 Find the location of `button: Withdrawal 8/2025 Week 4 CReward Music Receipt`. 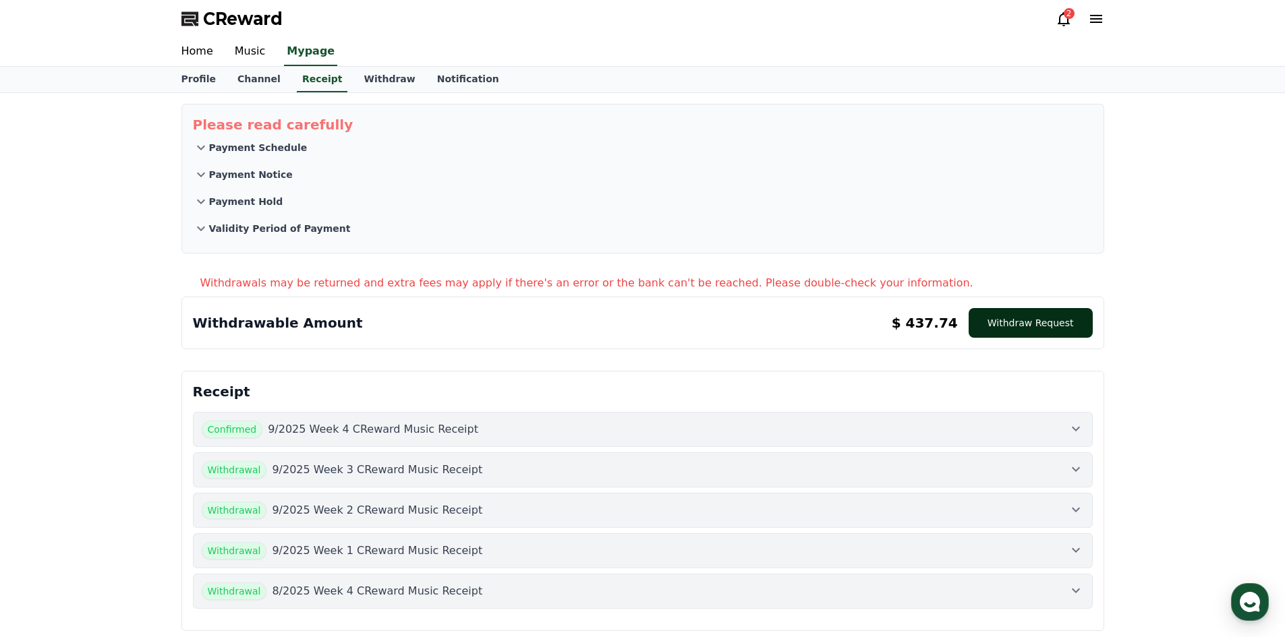

button: Withdrawal 8/2025 Week 4 CReward Music Receipt is located at coordinates (643, 592).